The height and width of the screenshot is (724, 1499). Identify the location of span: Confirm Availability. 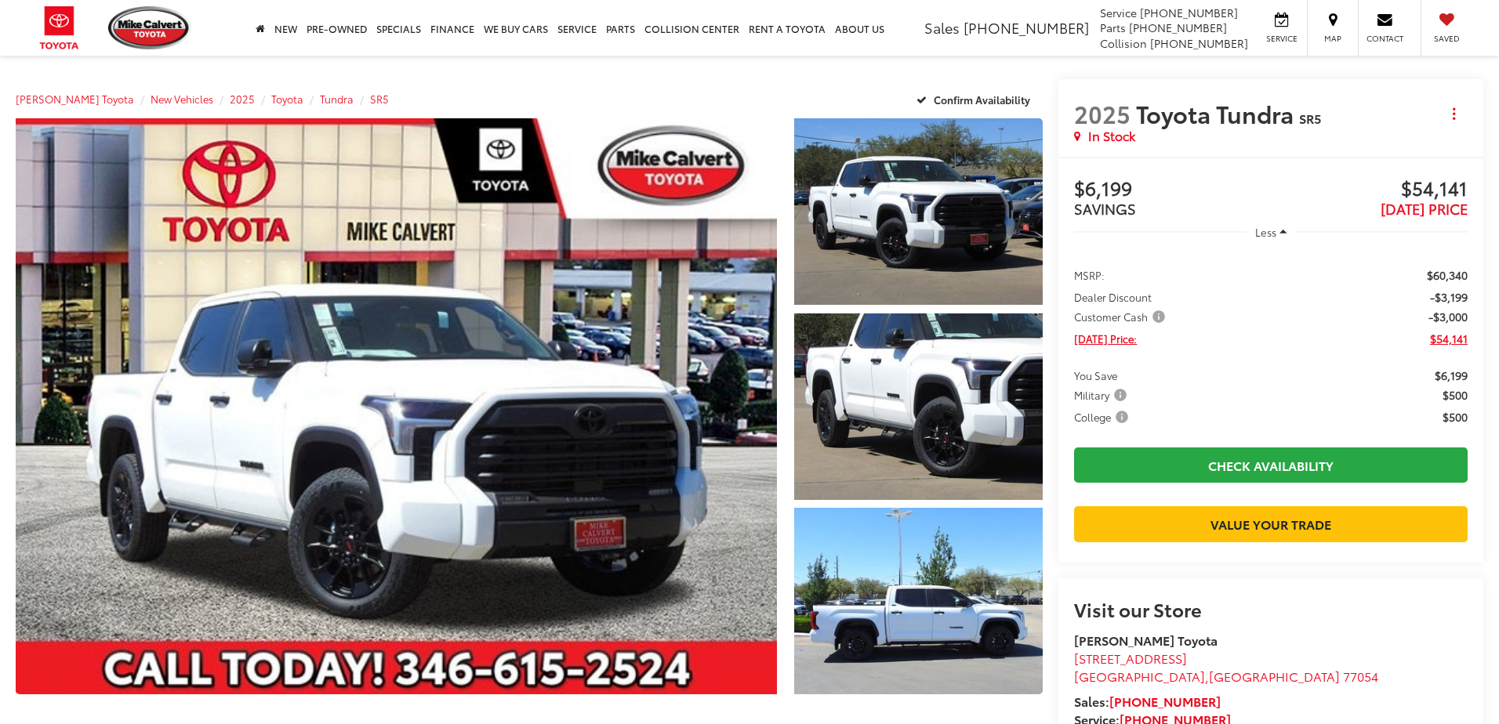
(981, 100).